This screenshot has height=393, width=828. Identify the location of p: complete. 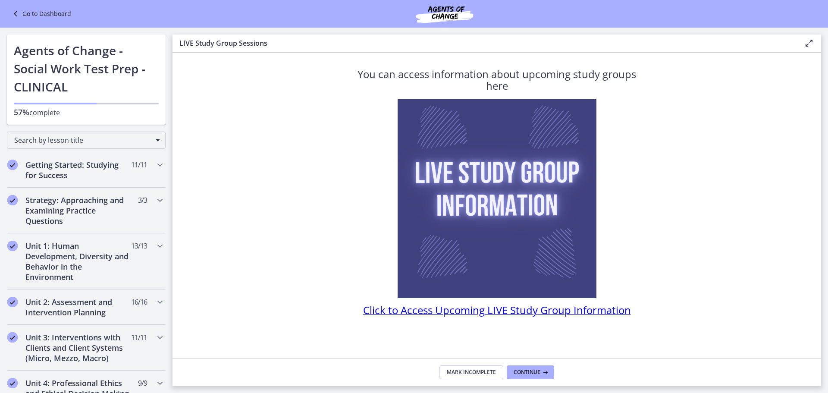
(86, 112).